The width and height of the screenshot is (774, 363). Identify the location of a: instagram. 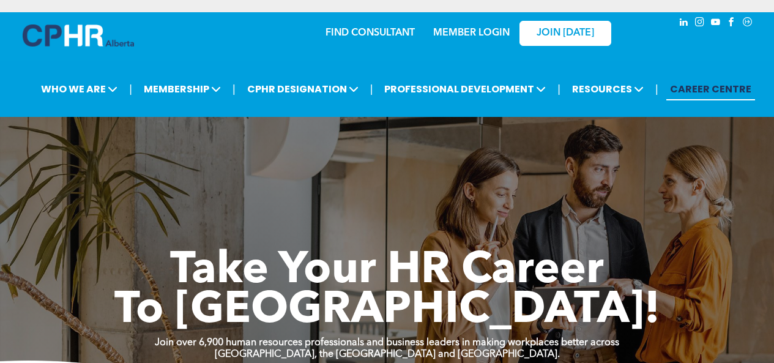
(700, 23).